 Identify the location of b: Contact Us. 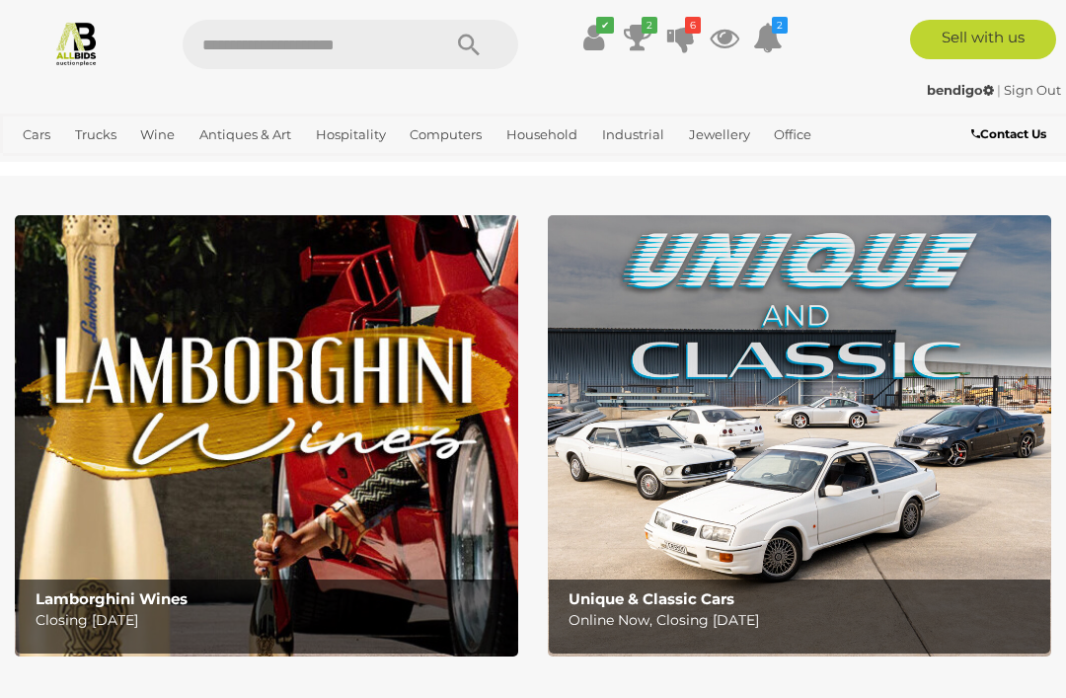
(1009, 133).